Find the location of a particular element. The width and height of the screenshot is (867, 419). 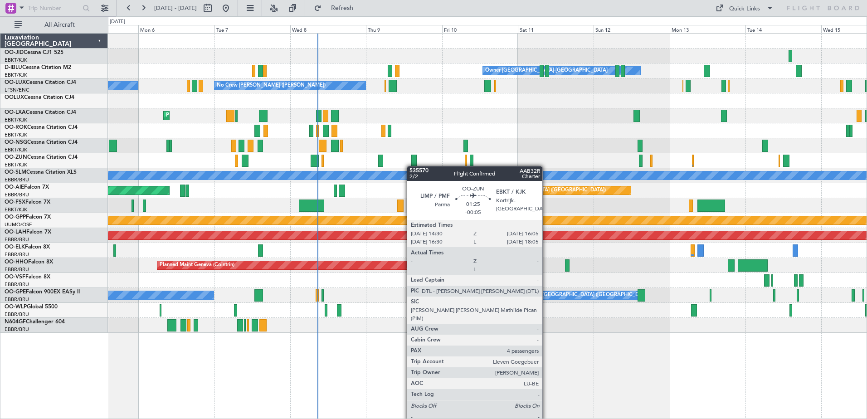

div: Fri 10 is located at coordinates (480, 29).